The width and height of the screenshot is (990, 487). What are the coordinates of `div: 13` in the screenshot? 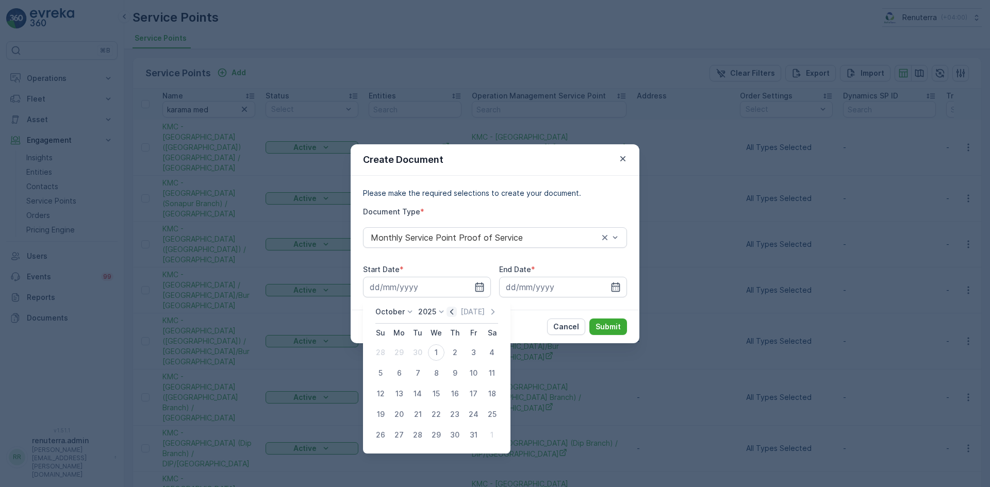 It's located at (399, 394).